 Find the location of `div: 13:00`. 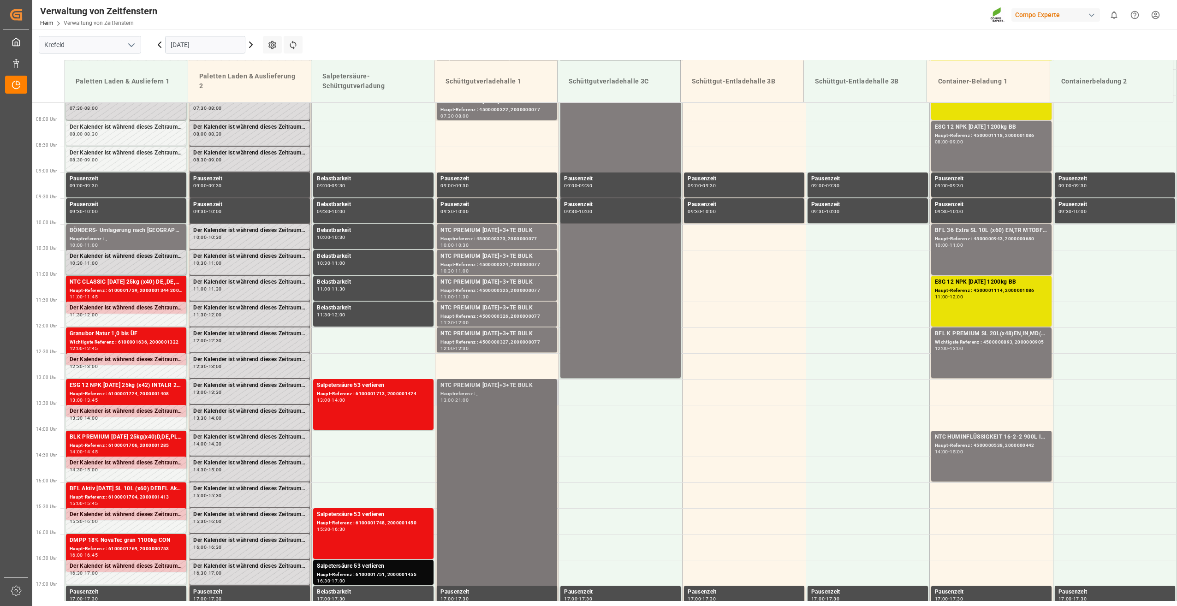

div: 13:00 is located at coordinates (447, 400).